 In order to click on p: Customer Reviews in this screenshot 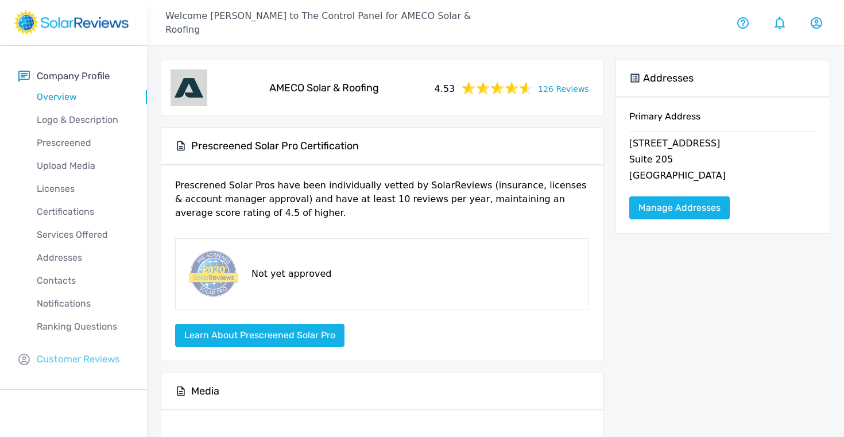, I will do `click(78, 359)`.